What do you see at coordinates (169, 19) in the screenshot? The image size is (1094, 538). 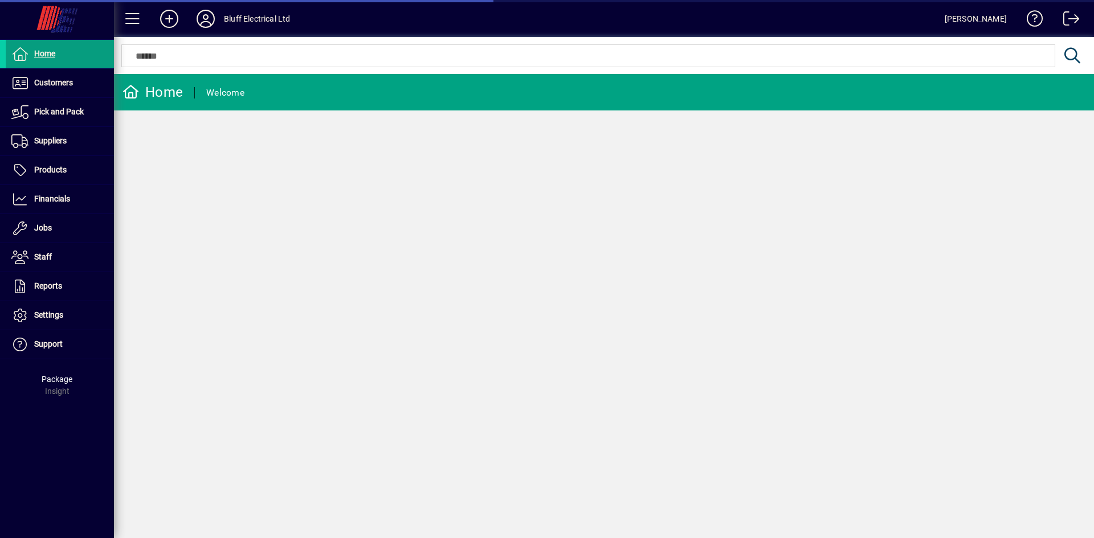 I see `button: Add` at bounding box center [169, 19].